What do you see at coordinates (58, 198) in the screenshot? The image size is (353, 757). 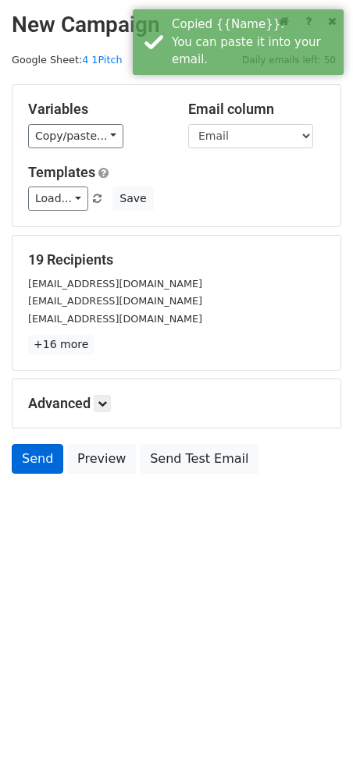 I see `a: Load...` at bounding box center [58, 198].